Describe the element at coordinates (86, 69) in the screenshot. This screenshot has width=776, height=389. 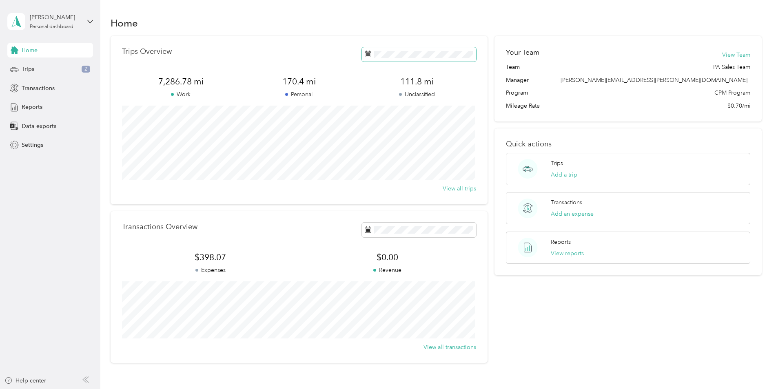
I see `span: 2` at that location.